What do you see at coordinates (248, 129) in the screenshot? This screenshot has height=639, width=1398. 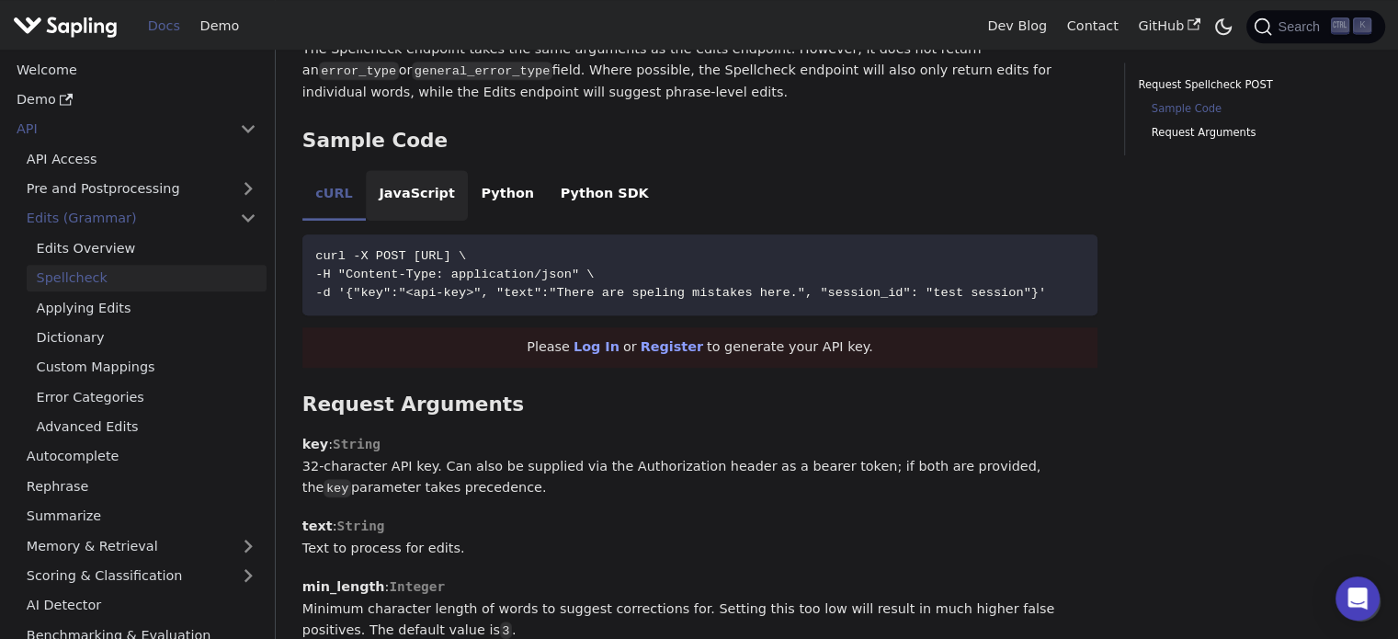 I see `button: Collapse sidebar category 'API'` at bounding box center [248, 129].